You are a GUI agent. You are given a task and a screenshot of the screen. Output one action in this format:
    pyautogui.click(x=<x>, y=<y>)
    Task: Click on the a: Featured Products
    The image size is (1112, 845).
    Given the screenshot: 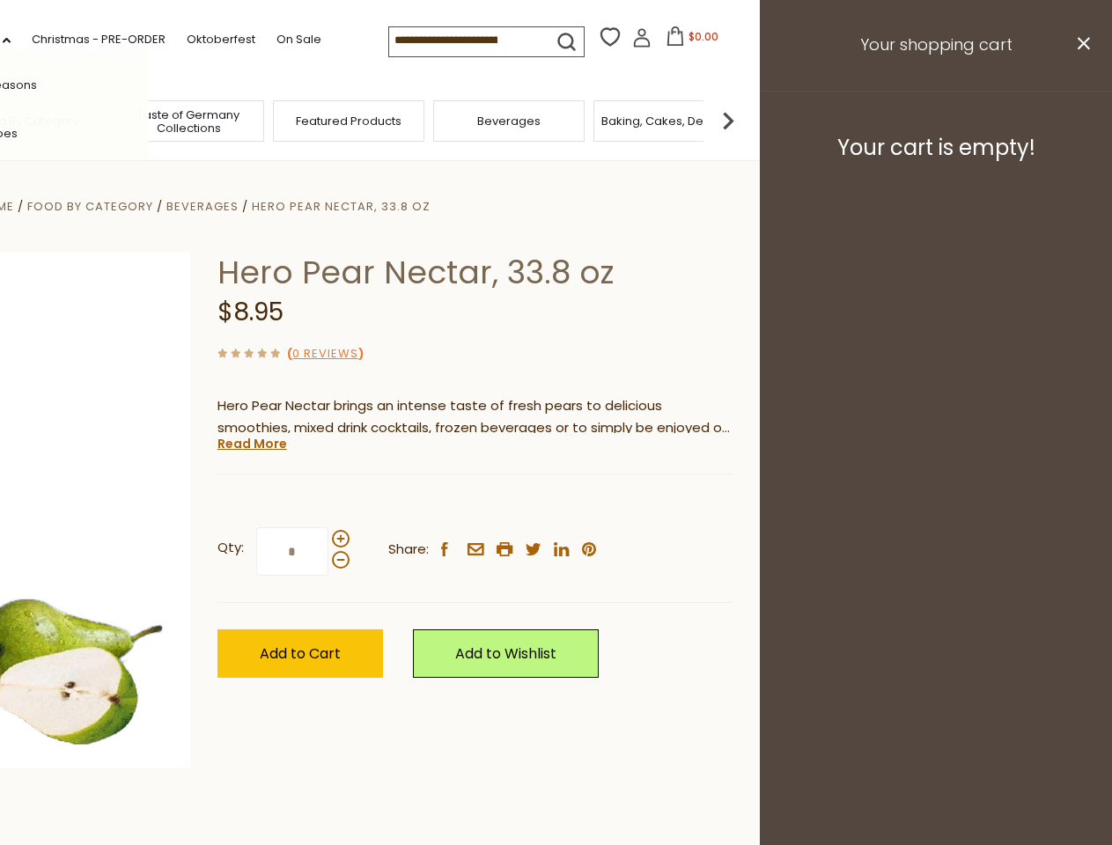 What is the action you would take?
    pyautogui.click(x=349, y=121)
    